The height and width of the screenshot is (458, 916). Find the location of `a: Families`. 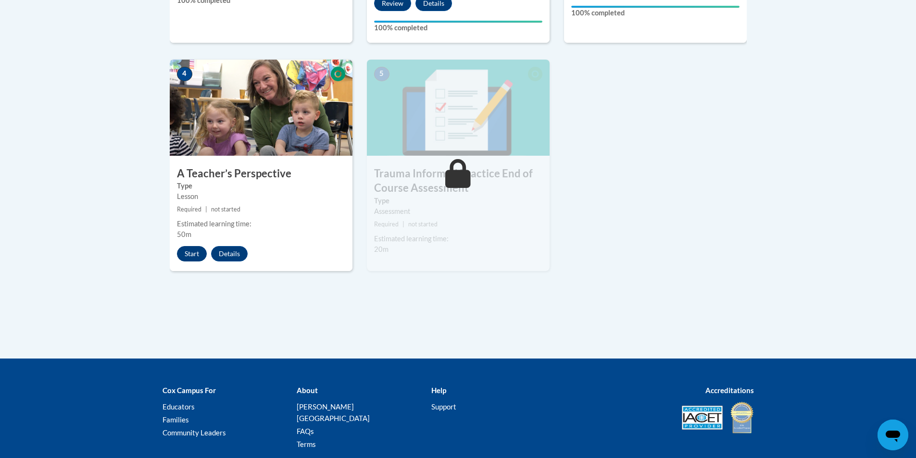

a: Families is located at coordinates (175, 420).